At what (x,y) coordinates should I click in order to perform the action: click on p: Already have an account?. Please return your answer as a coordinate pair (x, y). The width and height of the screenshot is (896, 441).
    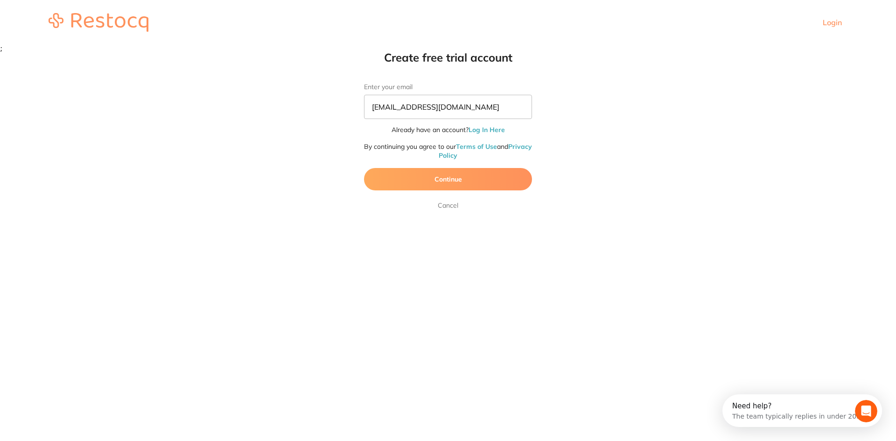
    Looking at the image, I should click on (448, 130).